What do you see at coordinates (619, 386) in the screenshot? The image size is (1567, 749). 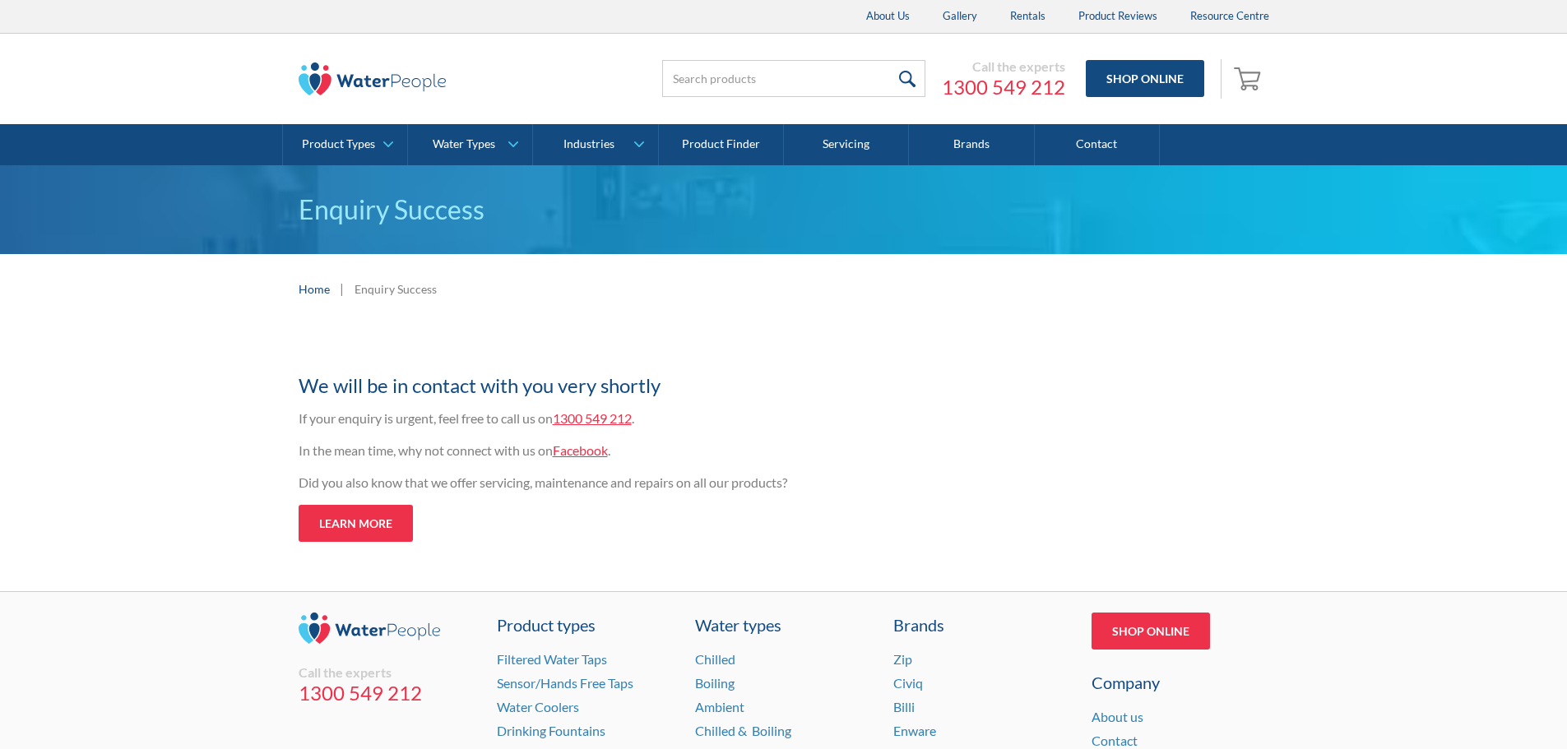 I see `h2: We will be in contact with you very shortly` at bounding box center [619, 386].